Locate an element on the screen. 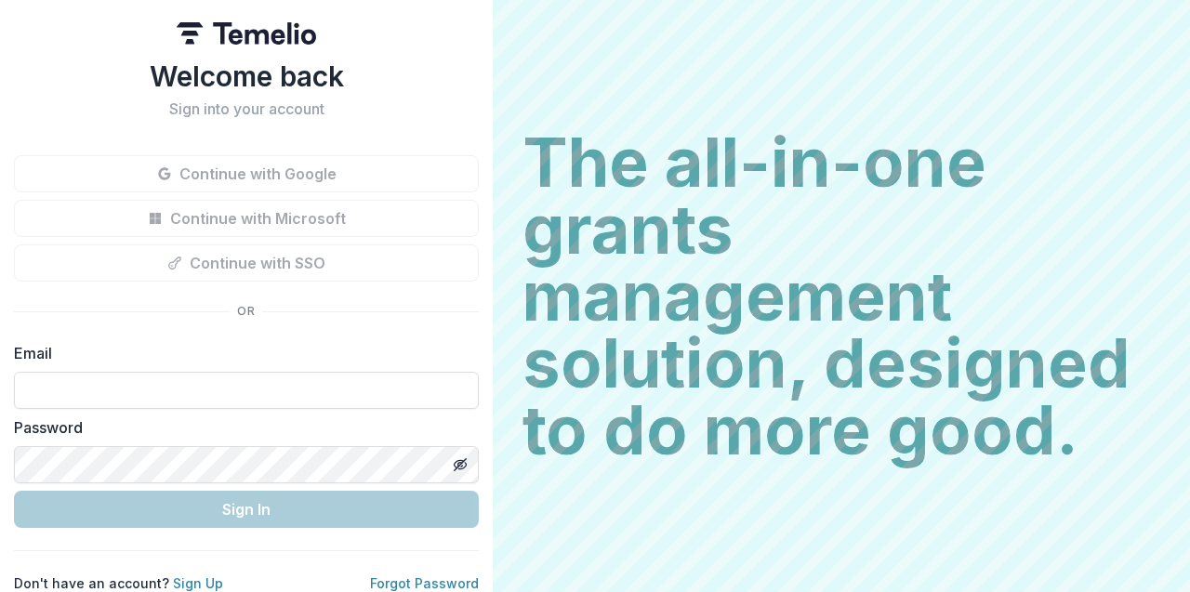 This screenshot has height=592, width=1190. h1: Welcome back is located at coordinates (246, 76).